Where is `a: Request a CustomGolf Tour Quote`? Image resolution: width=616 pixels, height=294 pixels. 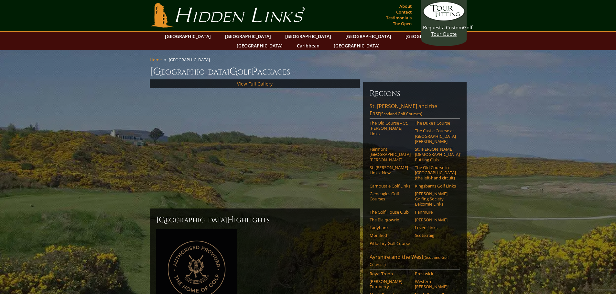 a: Request a CustomGolf Tour Quote is located at coordinates (444, 19).